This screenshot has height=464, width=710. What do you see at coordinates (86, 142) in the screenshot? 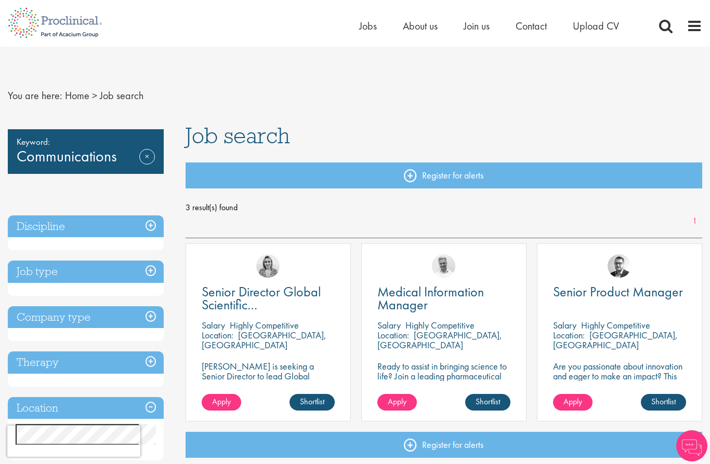
I see `span: Keyword:` at bounding box center [86, 142].